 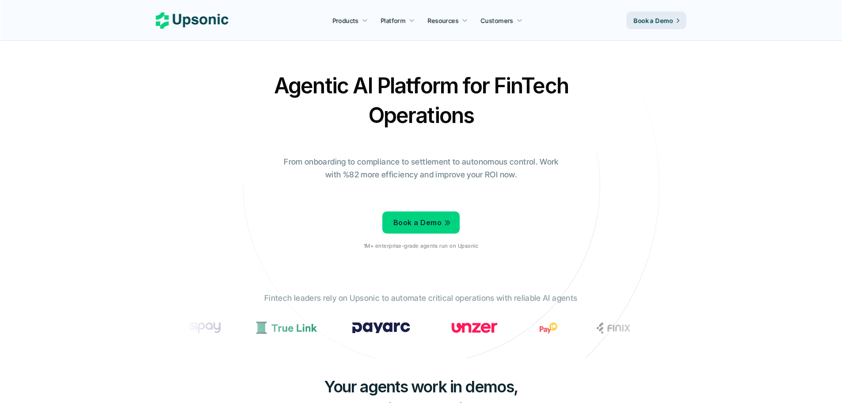 What do you see at coordinates (421, 100) in the screenshot?
I see `h2: Agentic AI Platform for FinTech Operations` at bounding box center [421, 100].